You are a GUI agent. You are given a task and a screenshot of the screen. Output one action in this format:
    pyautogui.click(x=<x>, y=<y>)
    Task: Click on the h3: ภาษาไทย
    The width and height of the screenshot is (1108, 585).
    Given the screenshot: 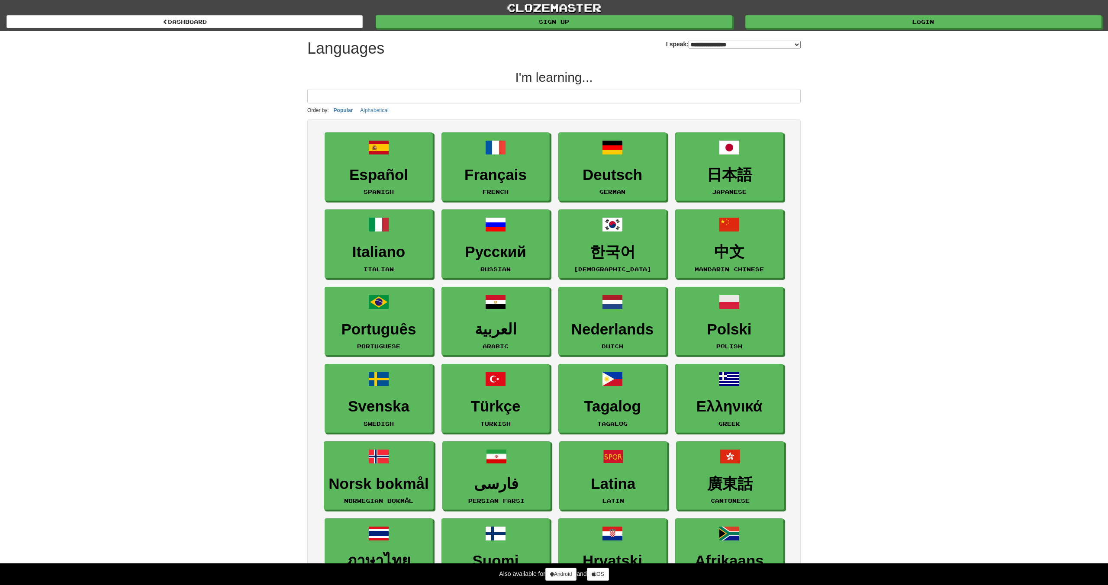 What is the action you would take?
    pyautogui.click(x=379, y=561)
    